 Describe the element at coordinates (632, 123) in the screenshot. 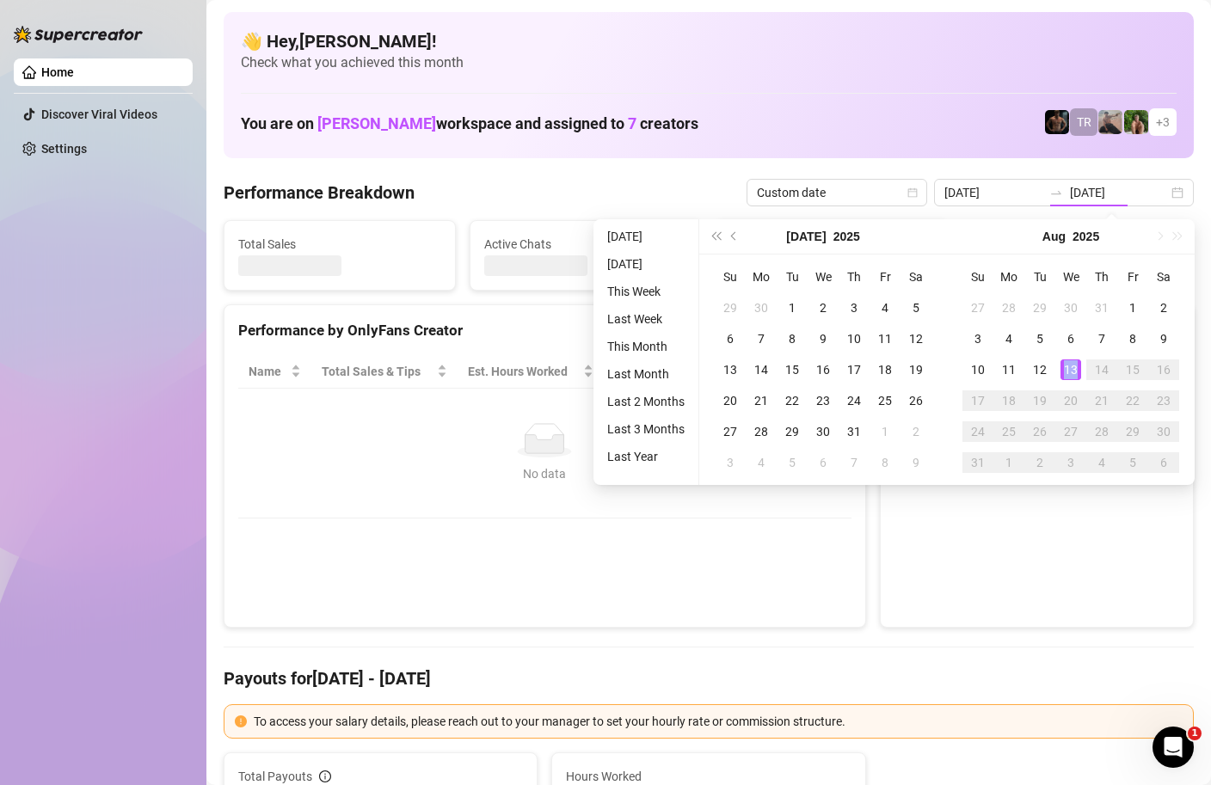

I see `span: 7` at that location.